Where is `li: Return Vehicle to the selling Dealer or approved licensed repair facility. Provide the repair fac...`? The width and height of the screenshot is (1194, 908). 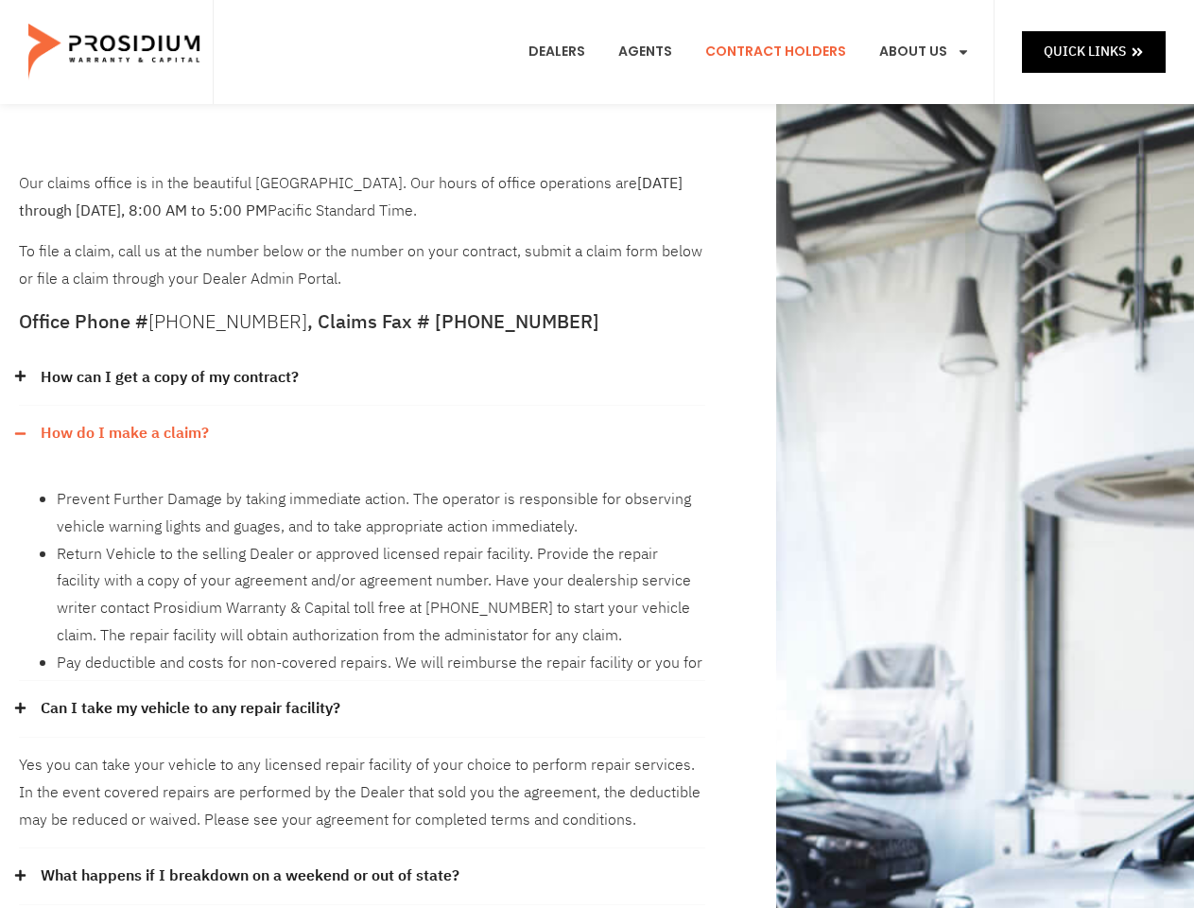
li: Return Vehicle to the selling Dealer or approved licensed repair facility. Provide the repair fac... is located at coordinates (381, 595).